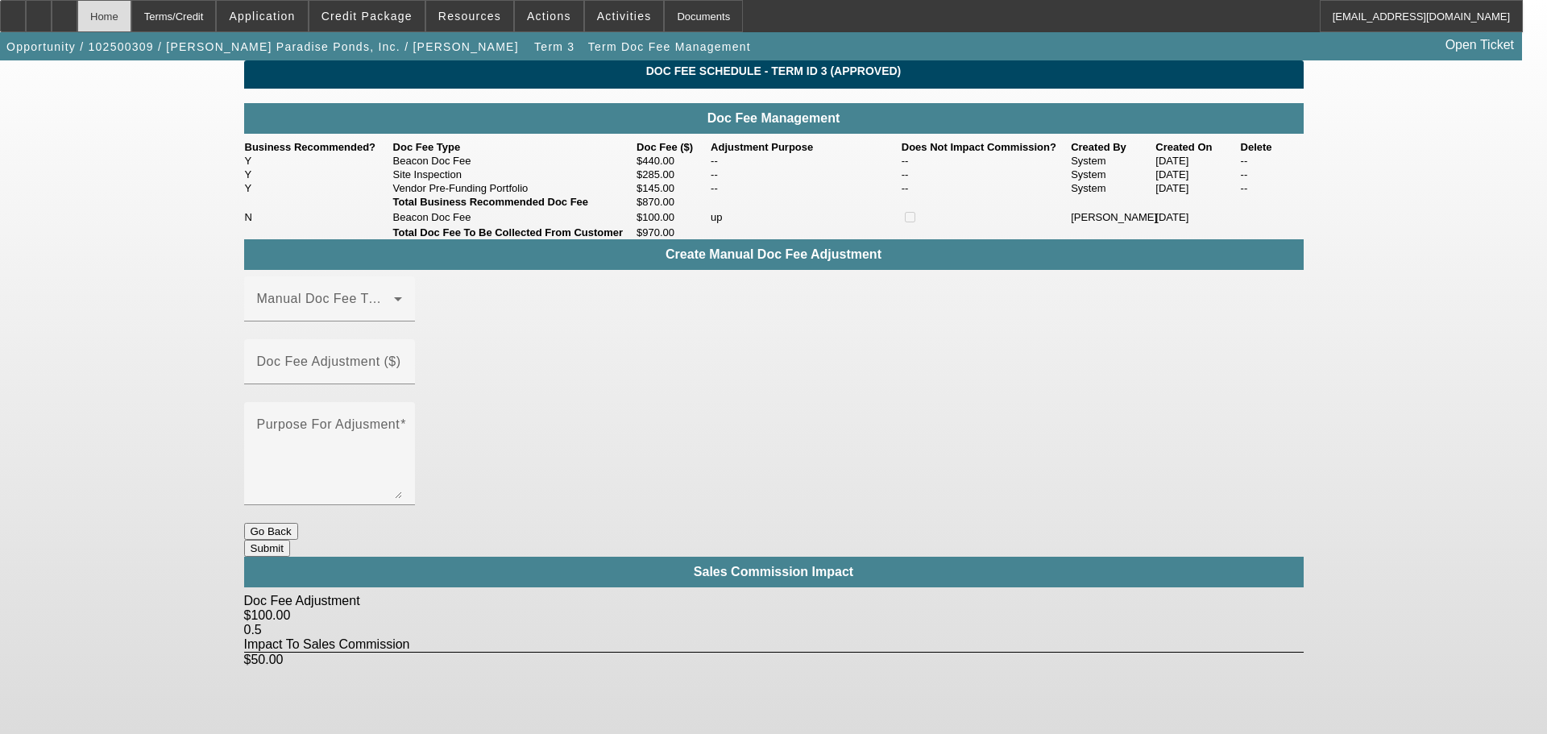  Describe the element at coordinates (367, 16) in the screenshot. I see `button: Credit Package` at that location.